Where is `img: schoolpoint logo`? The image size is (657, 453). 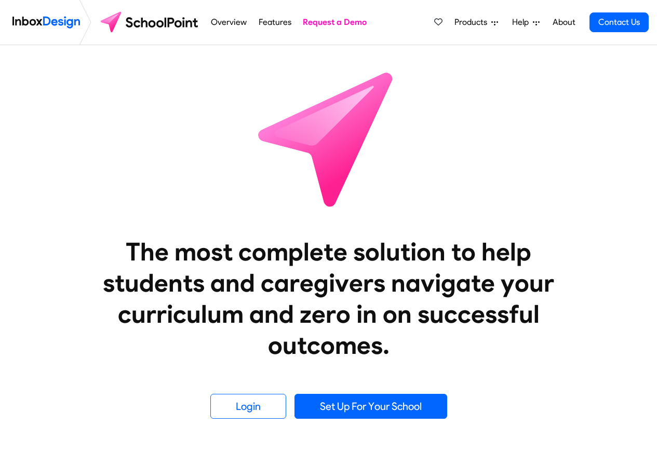 img: schoolpoint logo is located at coordinates (150, 22).